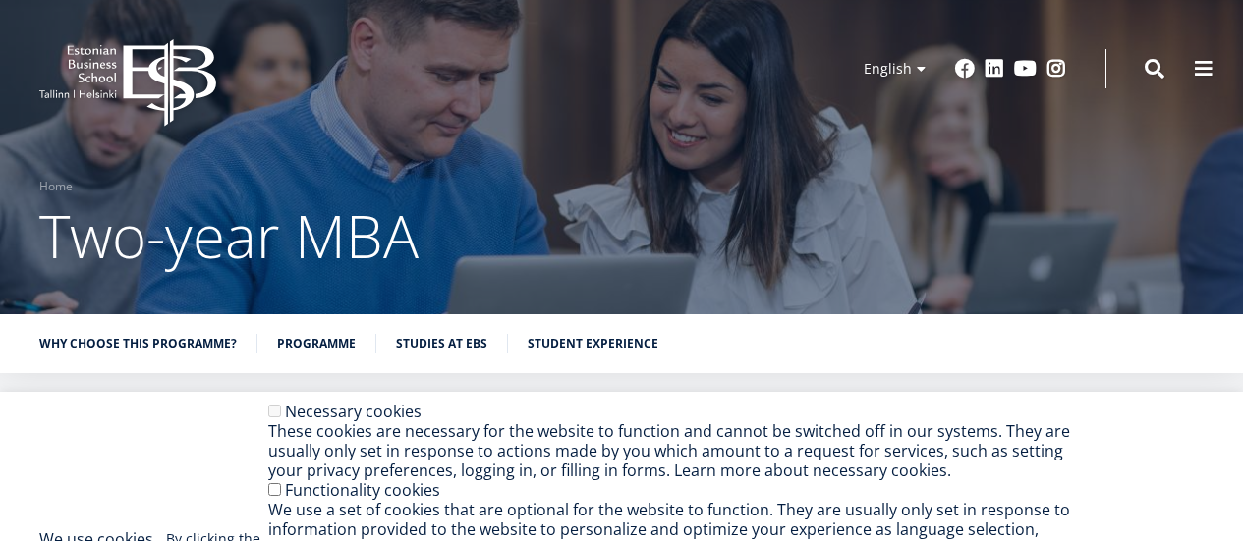 The width and height of the screenshot is (1243, 541). What do you see at coordinates (965, 69) in the screenshot?
I see `a: Facebook` at bounding box center [965, 69].